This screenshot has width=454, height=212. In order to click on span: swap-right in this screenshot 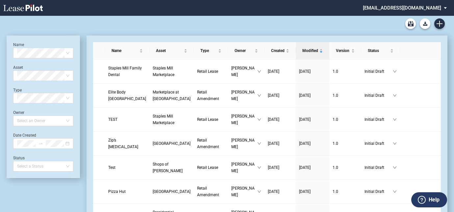, I will do `click(41, 143)`.